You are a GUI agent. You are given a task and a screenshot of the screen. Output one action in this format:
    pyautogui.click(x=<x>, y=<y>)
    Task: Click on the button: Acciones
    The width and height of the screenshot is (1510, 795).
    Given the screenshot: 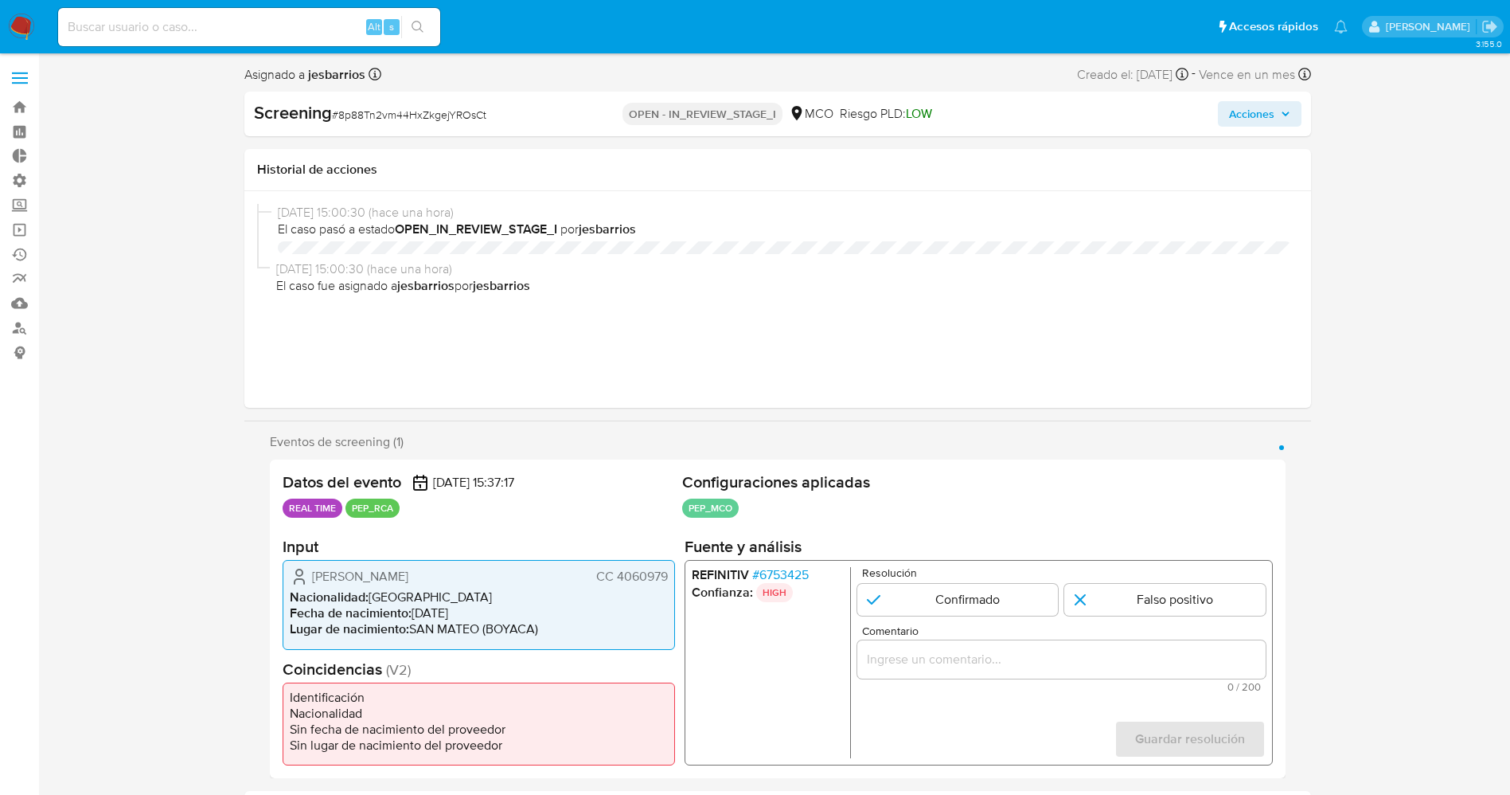 What is the action you would take?
    pyautogui.click(x=1260, y=114)
    